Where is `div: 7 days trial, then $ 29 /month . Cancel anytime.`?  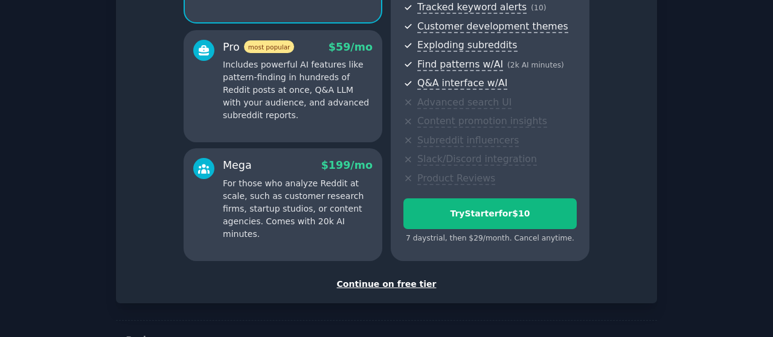
div: 7 days trial, then $ 29 /month . Cancel anytime. is located at coordinates (489, 239).